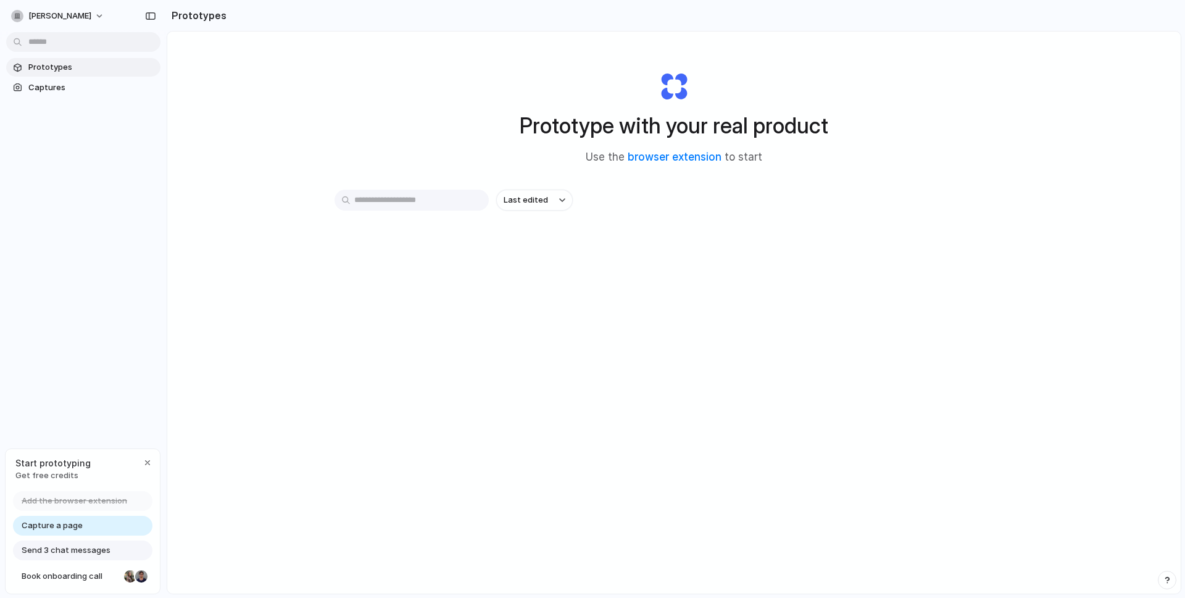  I want to click on span: Send 3 chat messages, so click(66, 550).